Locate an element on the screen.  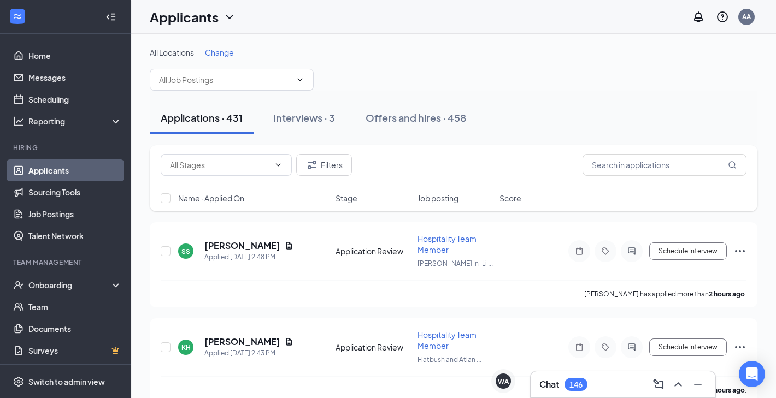
svg: Notifications is located at coordinates (698, 17).